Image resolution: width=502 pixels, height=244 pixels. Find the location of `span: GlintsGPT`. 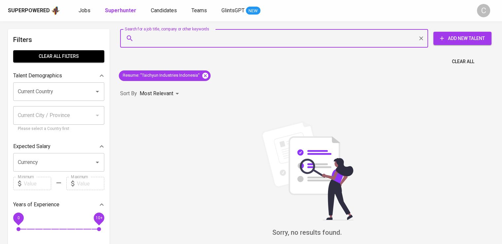

span: GlintsGPT is located at coordinates (233, 10).